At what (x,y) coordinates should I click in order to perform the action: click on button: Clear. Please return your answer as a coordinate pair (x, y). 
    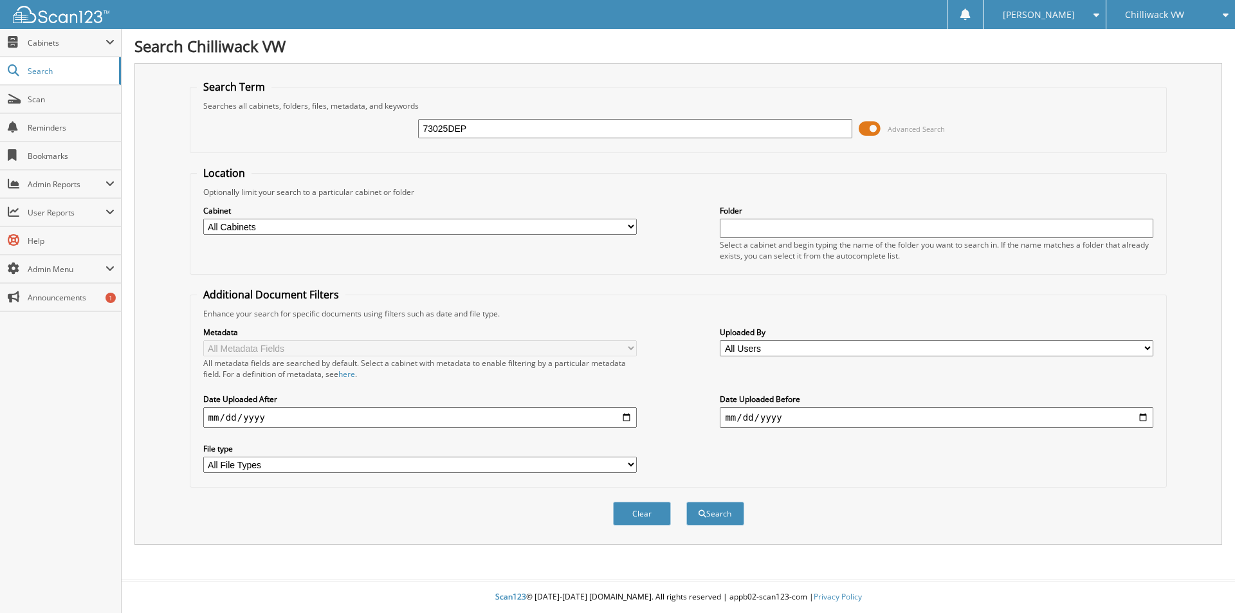
    Looking at the image, I should click on (642, 513).